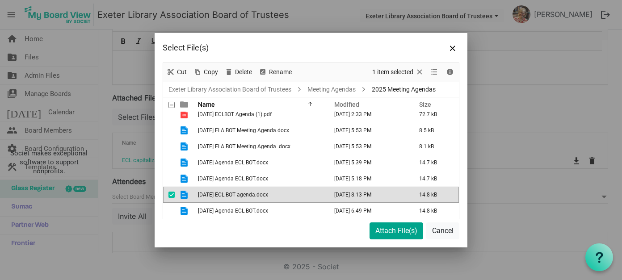 This screenshot has height=280, width=622. What do you see at coordinates (450, 72) in the screenshot?
I see `div: Details` at bounding box center [450, 72].